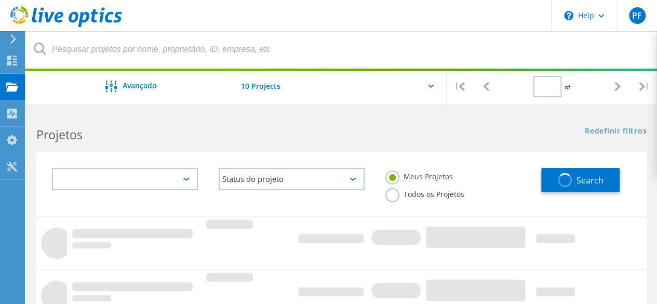 The width and height of the screenshot is (657, 304). Describe the element at coordinates (615, 131) in the screenshot. I see `a: Redefinir filtros` at that location.